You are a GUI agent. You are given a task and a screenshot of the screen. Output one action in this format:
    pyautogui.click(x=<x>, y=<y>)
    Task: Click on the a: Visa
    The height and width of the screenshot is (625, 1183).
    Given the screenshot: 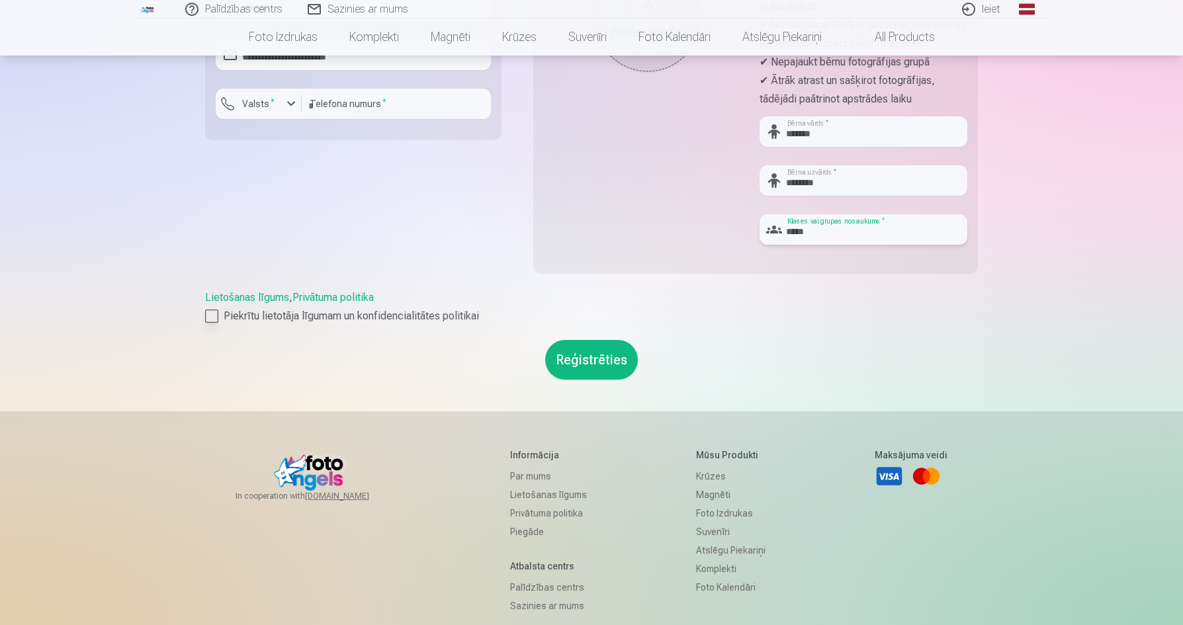 What is the action you would take?
    pyautogui.click(x=889, y=476)
    